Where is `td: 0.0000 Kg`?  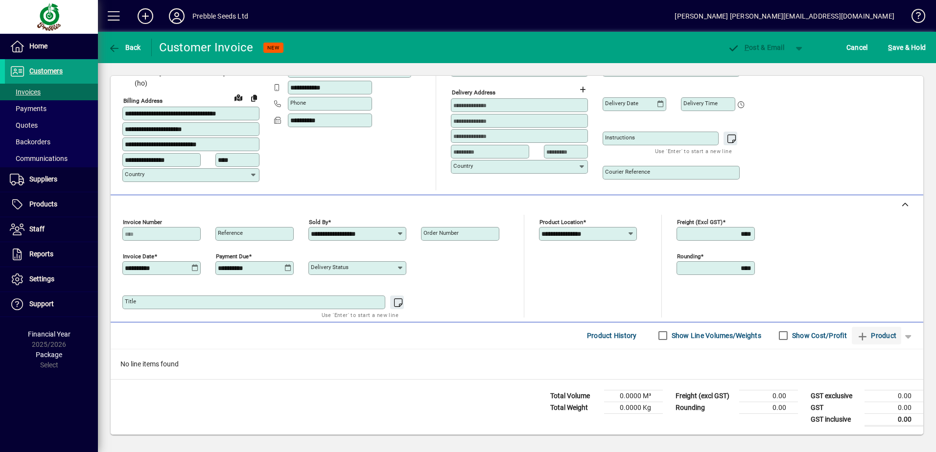 td: 0.0000 Kg is located at coordinates (633, 408).